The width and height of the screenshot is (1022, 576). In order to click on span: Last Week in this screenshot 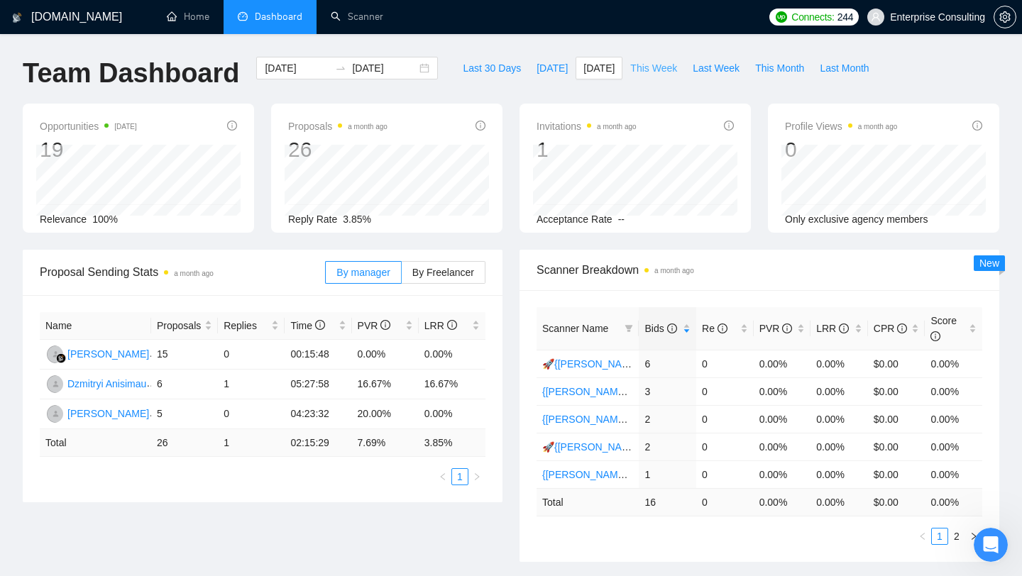, I will do `click(716, 68)`.